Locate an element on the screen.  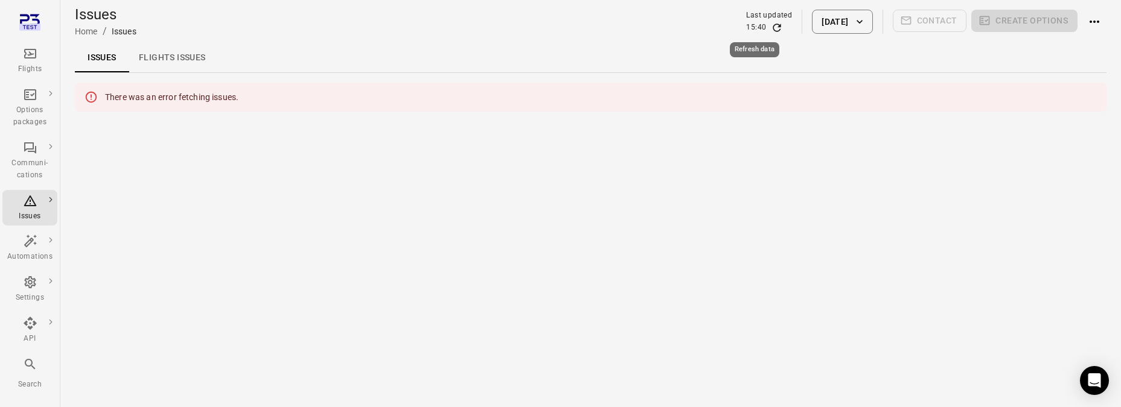
div: Automations is located at coordinates (30, 257).